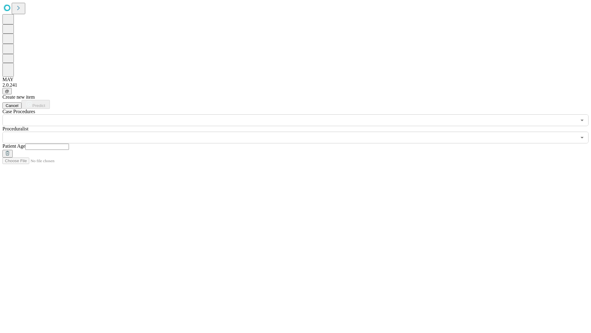  Describe the element at coordinates (14, 146) in the screenshot. I see `span: Patient Age` at that location.